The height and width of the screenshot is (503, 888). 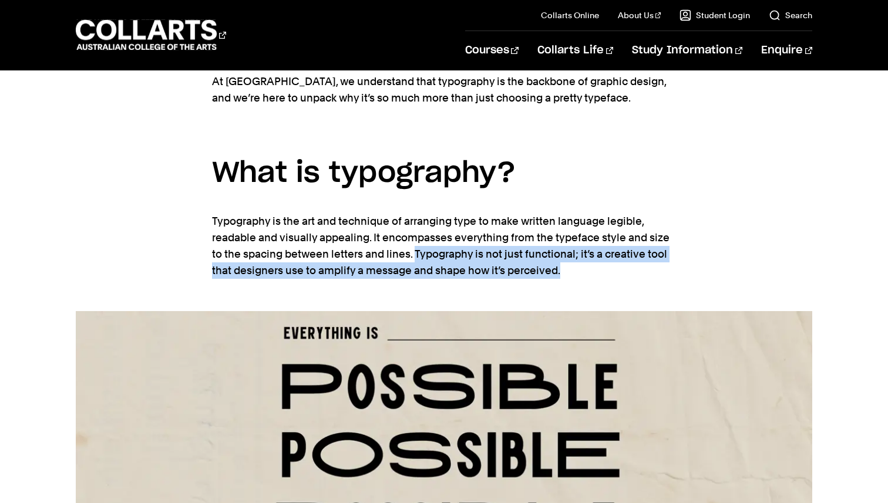 I want to click on a: Search, so click(x=790, y=15).